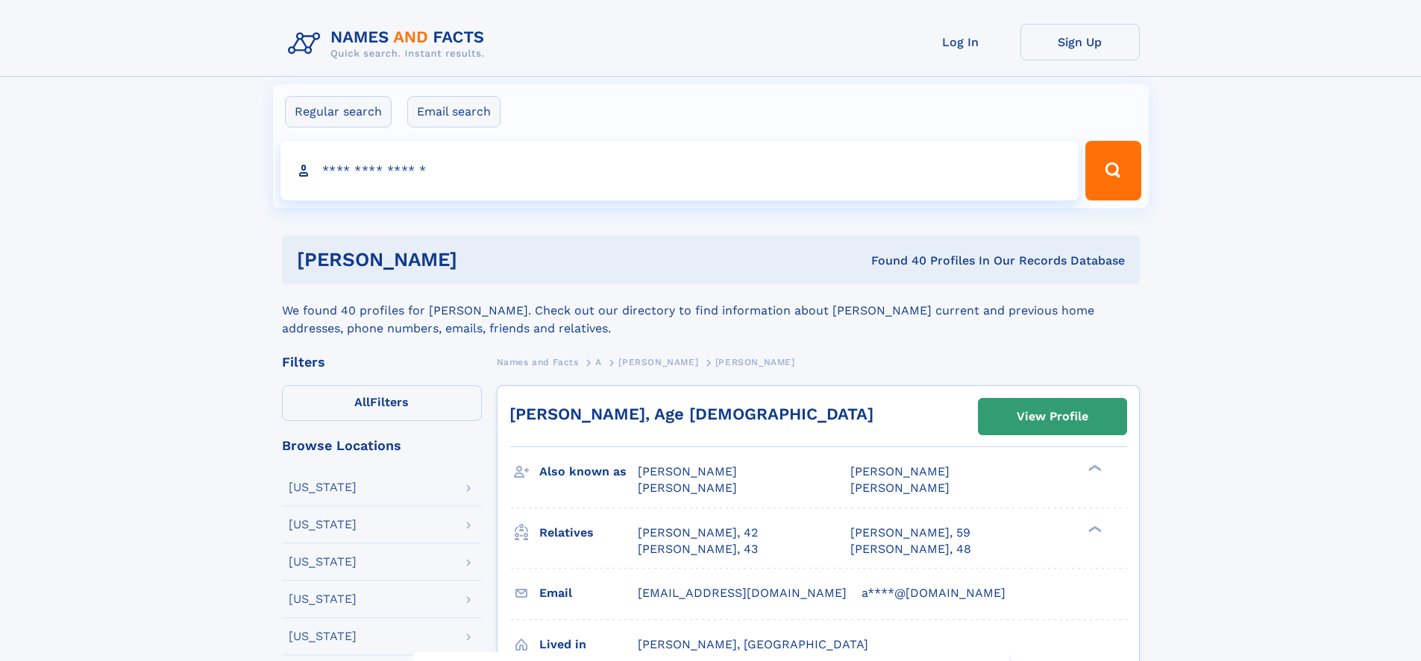 This screenshot has height=661, width=1421. What do you see at coordinates (362, 402) in the screenshot?
I see `span: All` at bounding box center [362, 402].